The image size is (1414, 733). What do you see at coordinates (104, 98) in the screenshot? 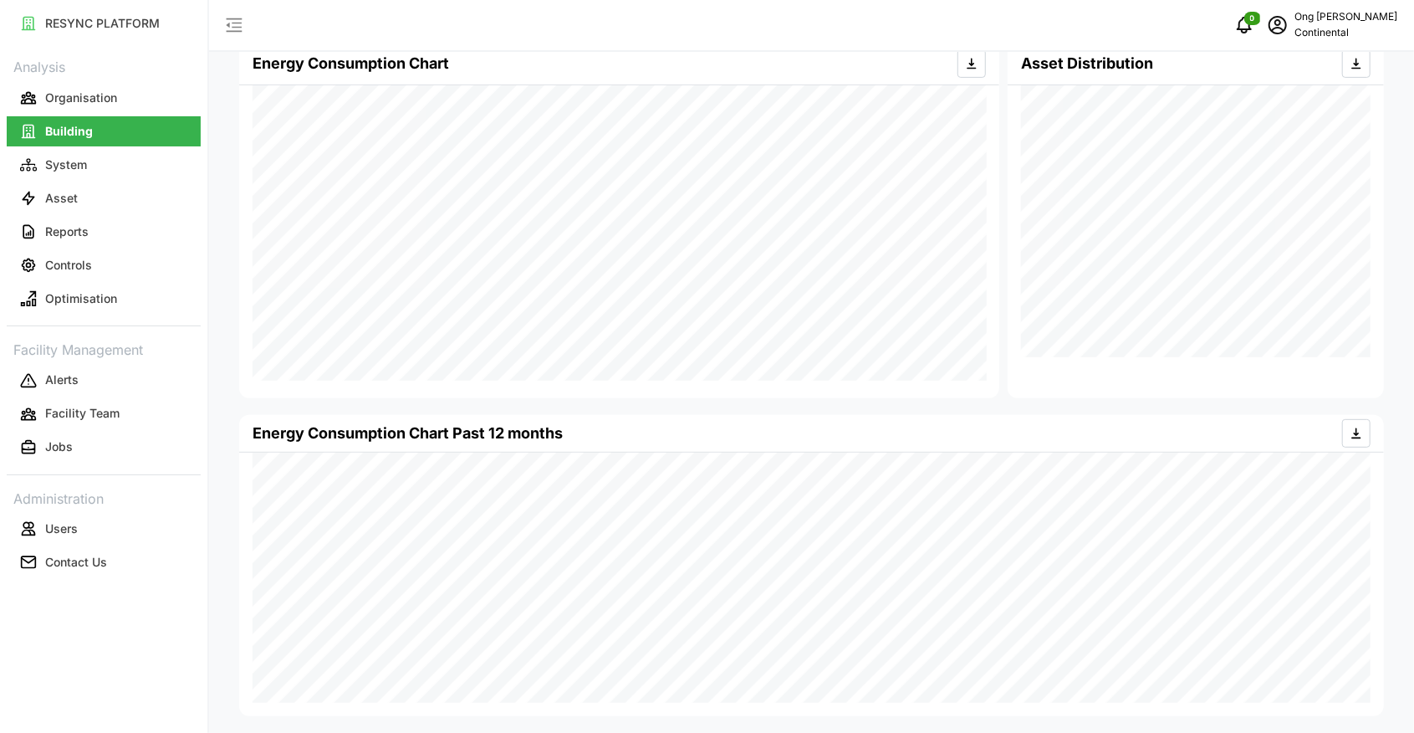
I see `button: Organisation` at bounding box center [104, 98].